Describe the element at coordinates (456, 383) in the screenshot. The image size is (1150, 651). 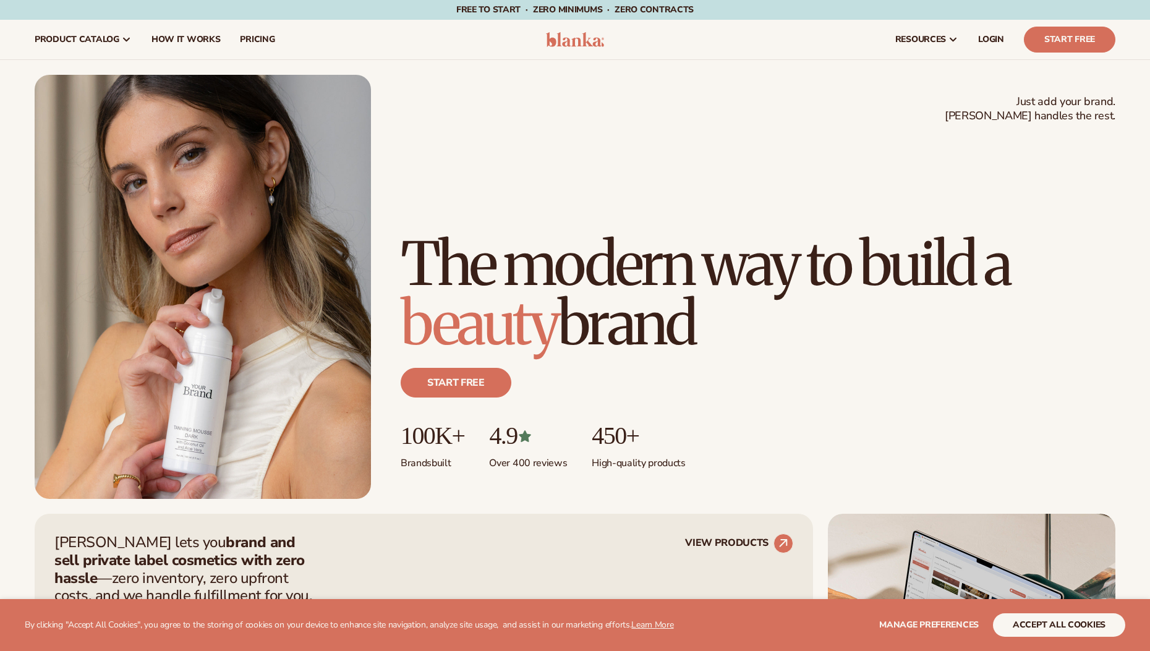
I see `a: Start free` at that location.